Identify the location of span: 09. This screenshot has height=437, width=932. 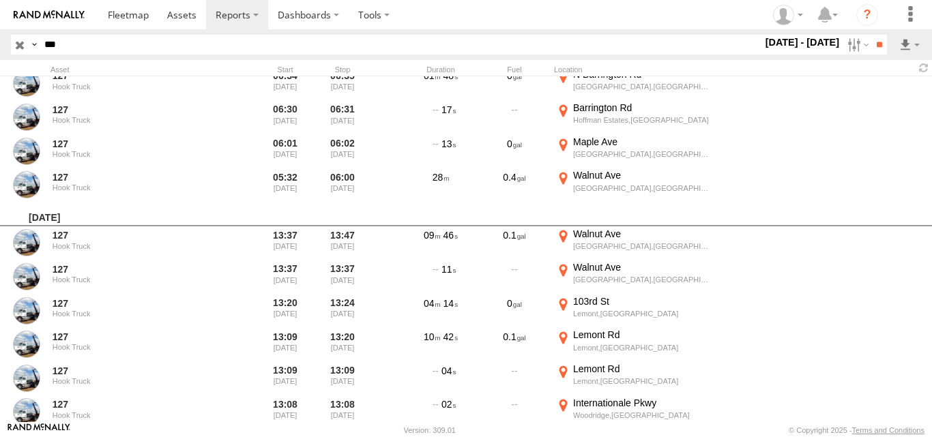
(432, 235).